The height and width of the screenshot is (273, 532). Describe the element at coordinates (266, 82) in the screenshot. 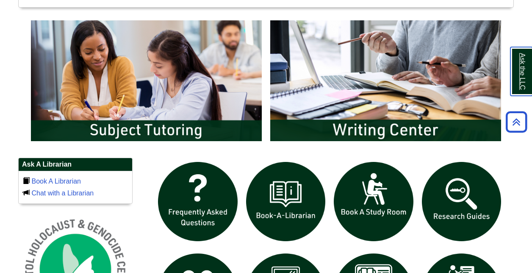

I see `div: slideshow` at that location.